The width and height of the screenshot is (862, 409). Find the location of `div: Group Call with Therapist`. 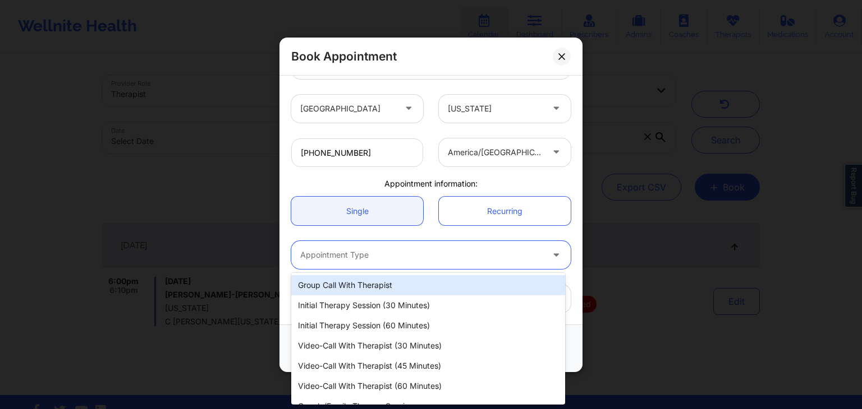

div: Group Call with Therapist is located at coordinates (428, 286).